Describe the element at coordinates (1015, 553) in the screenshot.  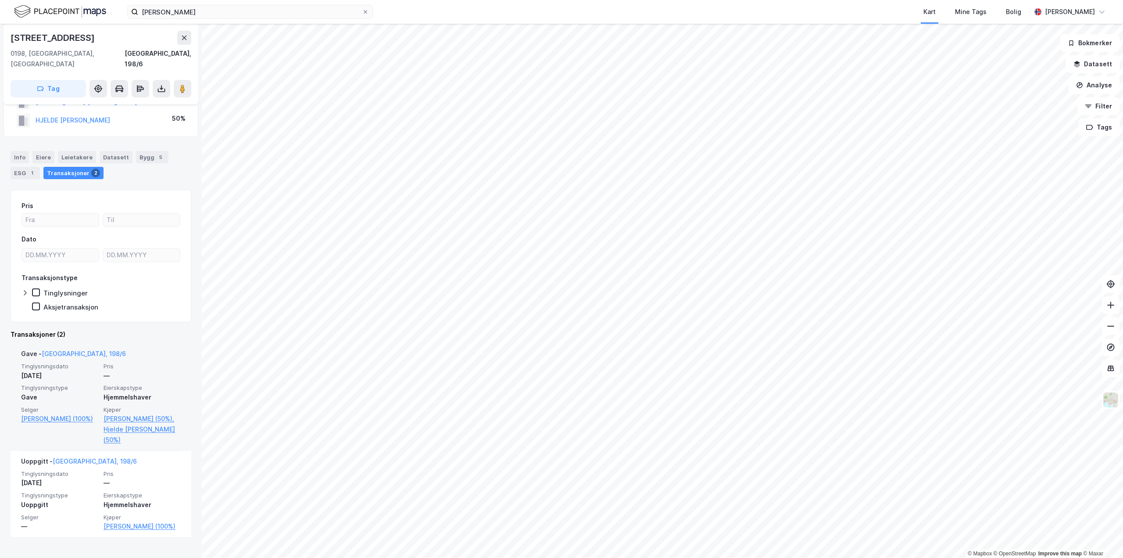
I see `a: OpenStreetMap` at that location.